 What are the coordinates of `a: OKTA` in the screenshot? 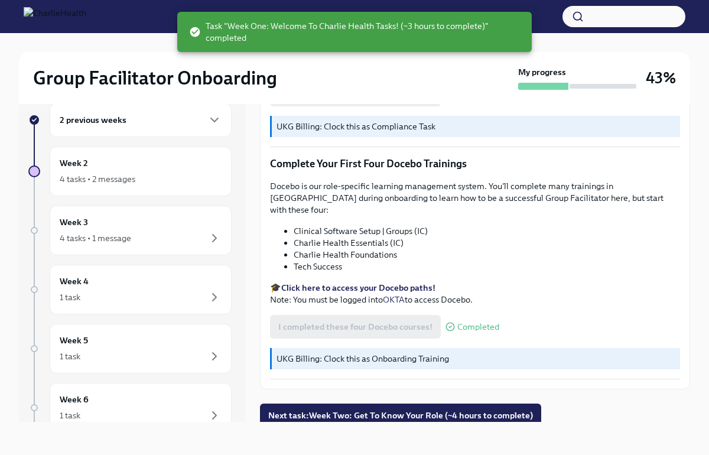 It's located at (394, 300).